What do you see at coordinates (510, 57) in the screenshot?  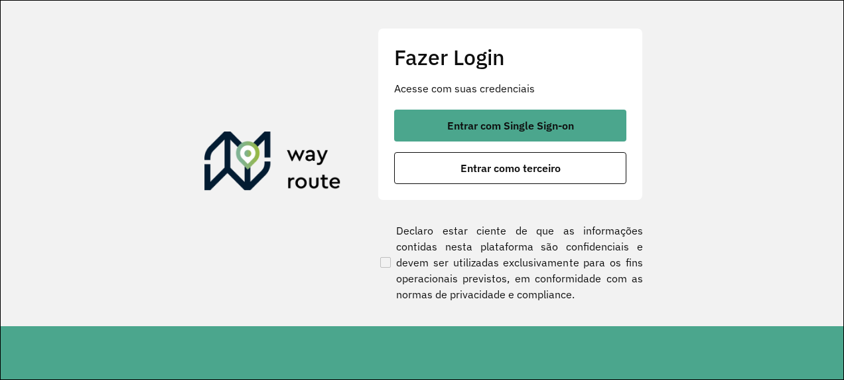 I see `h2: Fazer Login` at bounding box center [510, 57].